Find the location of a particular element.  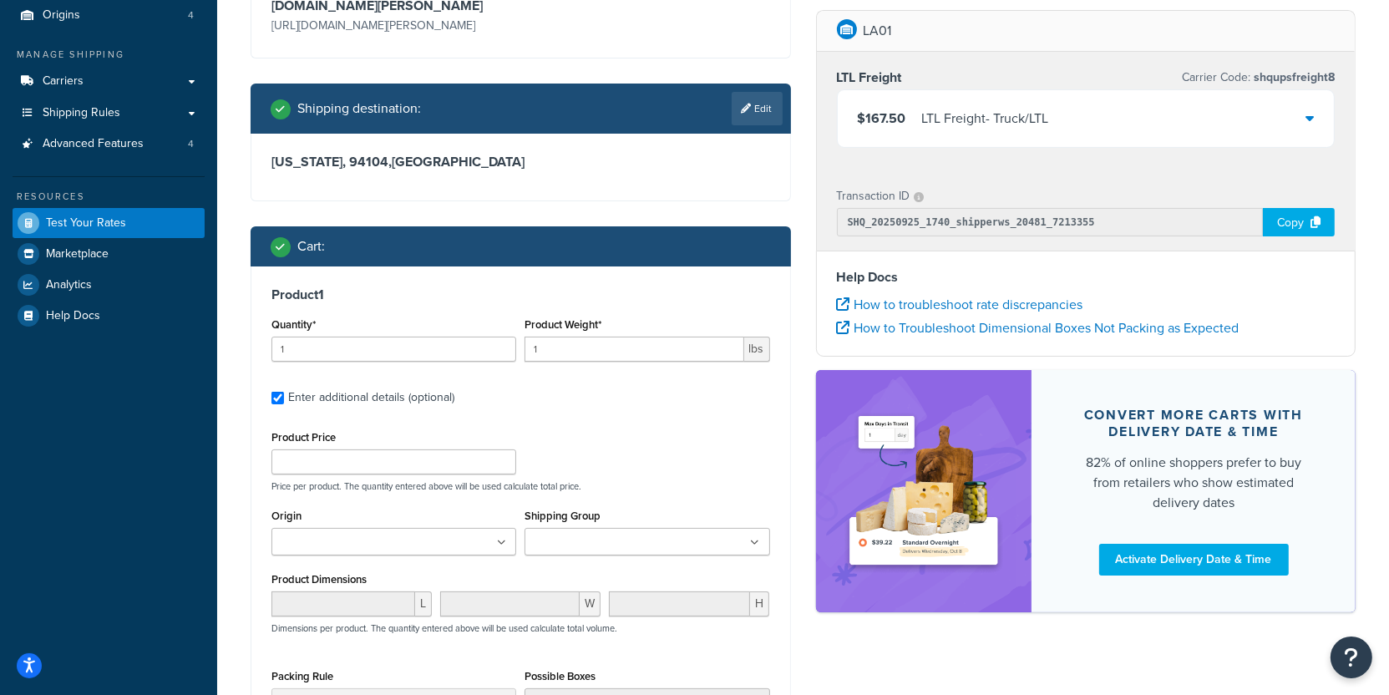

span: Marketplace is located at coordinates (77, 254).